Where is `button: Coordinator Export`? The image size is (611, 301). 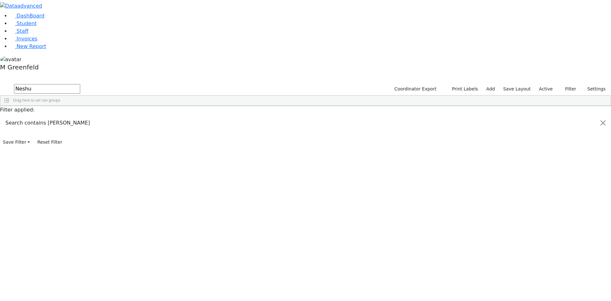 button: Coordinator Export is located at coordinates (415, 89).